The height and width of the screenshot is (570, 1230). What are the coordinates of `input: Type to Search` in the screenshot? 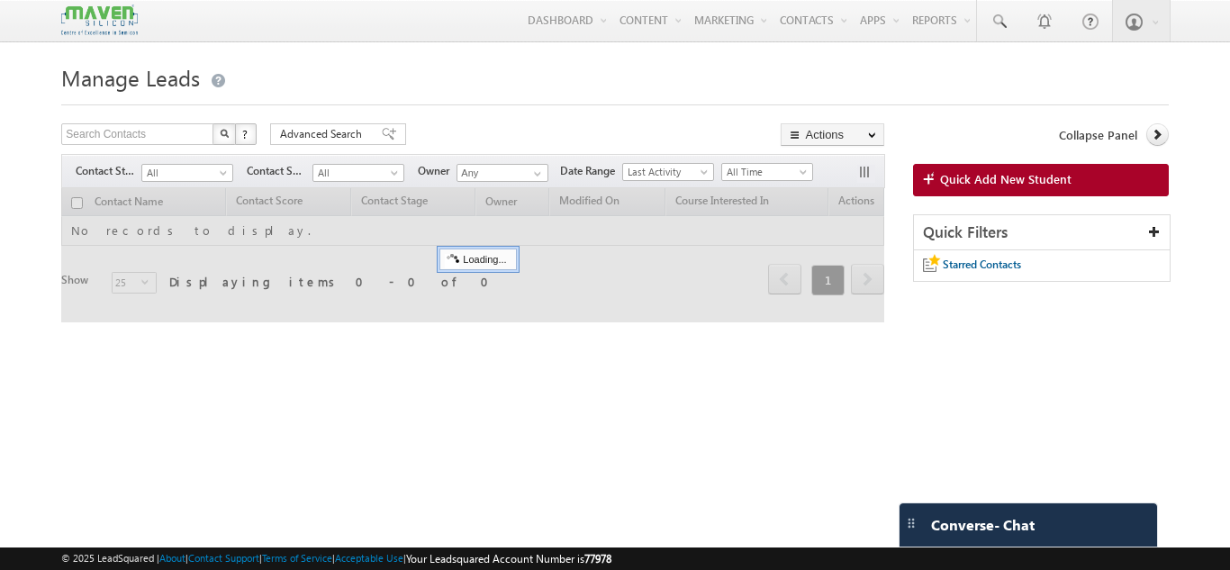 It's located at (502, 173).